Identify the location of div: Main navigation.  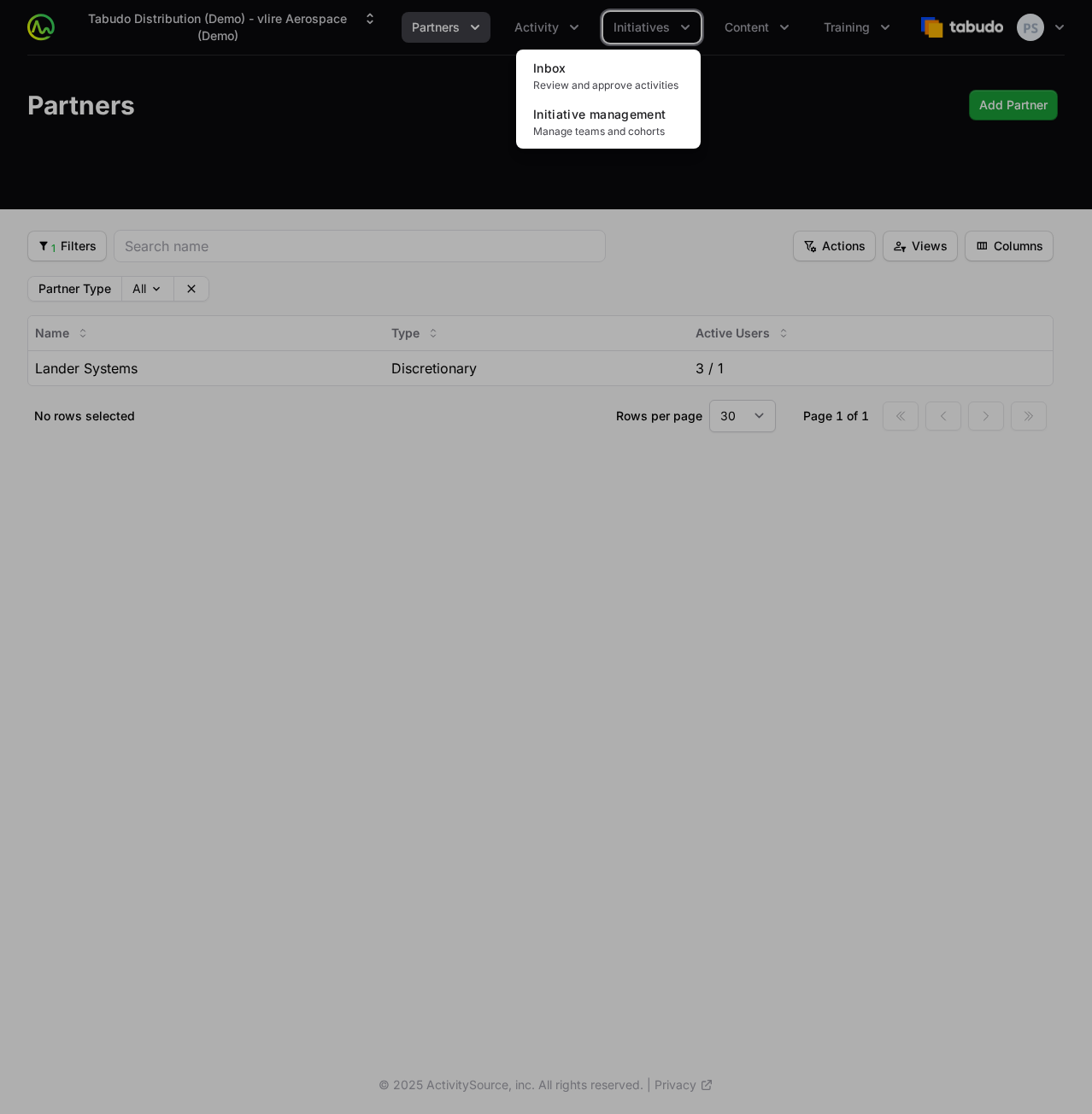
(478, 27).